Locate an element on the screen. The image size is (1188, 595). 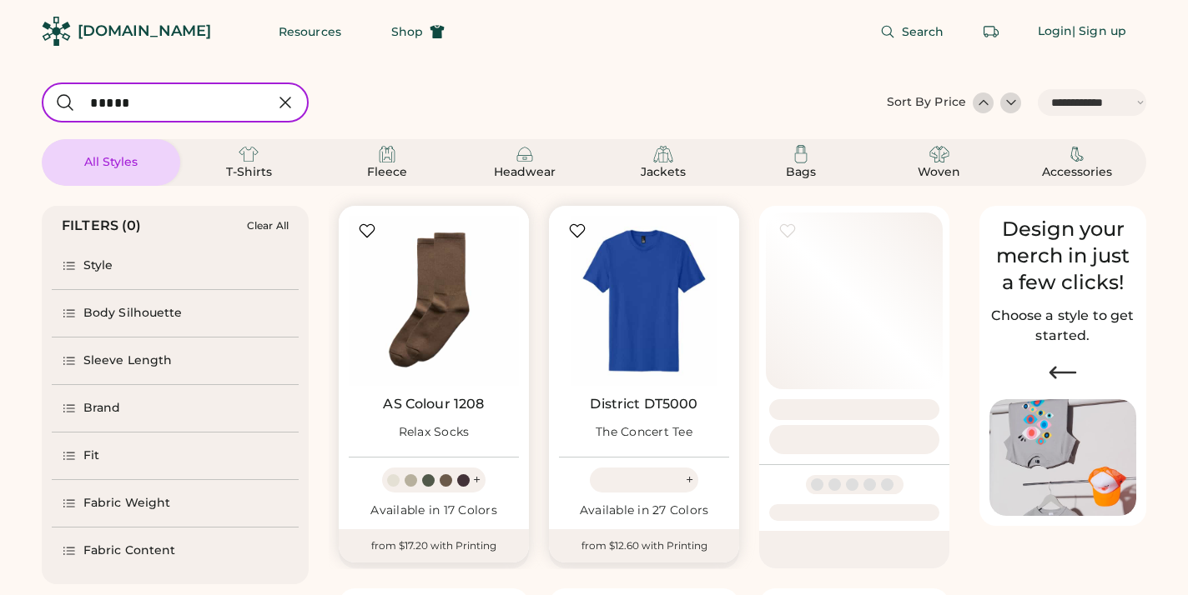
div: Available in 27 Colors is located at coordinates (644, 511).